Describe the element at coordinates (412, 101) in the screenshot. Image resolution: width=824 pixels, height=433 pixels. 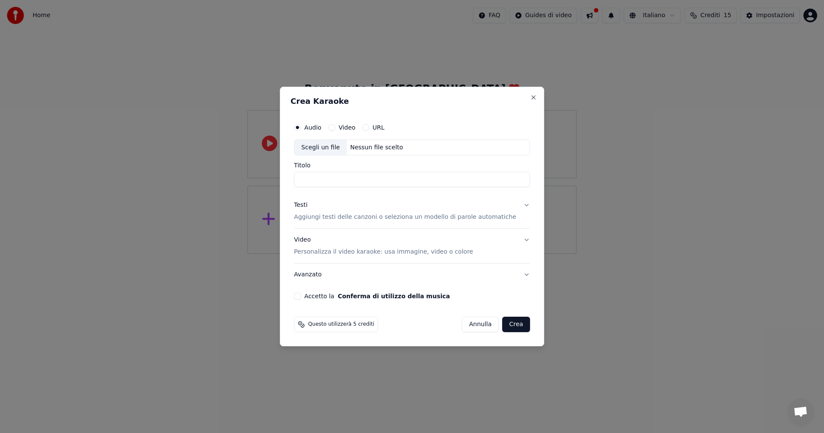
I see `h2: Crea Karaoke` at that location.